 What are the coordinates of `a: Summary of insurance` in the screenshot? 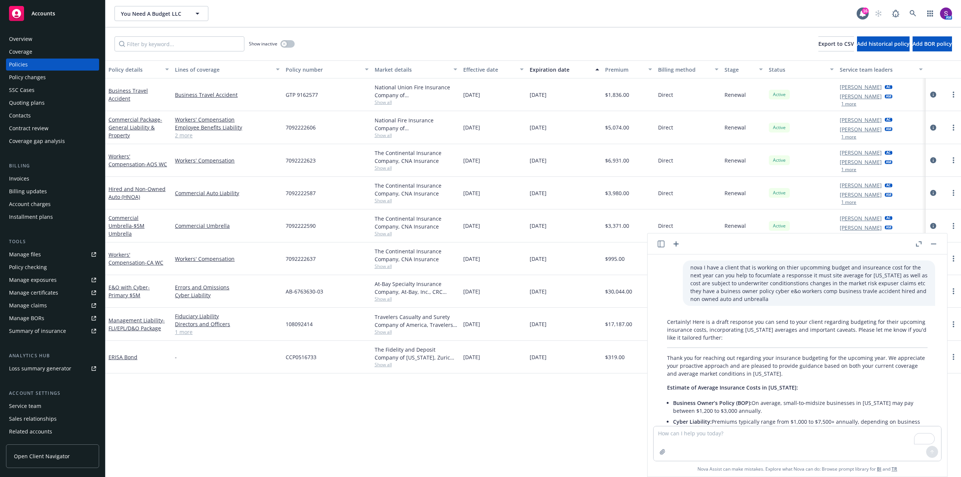 It's located at (53, 331).